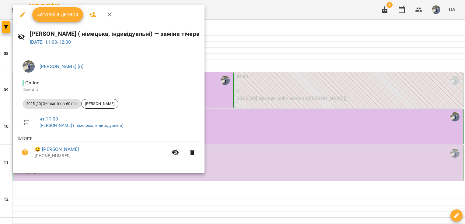 This screenshot has height=224, width=465. What do you see at coordinates (58, 15) in the screenshot?
I see `span: Урок відбувся` at bounding box center [58, 15].